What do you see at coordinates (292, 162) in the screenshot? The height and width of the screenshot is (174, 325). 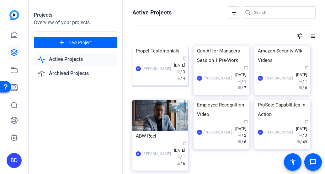 I see `mat-icon: accessibility` at bounding box center [292, 162].